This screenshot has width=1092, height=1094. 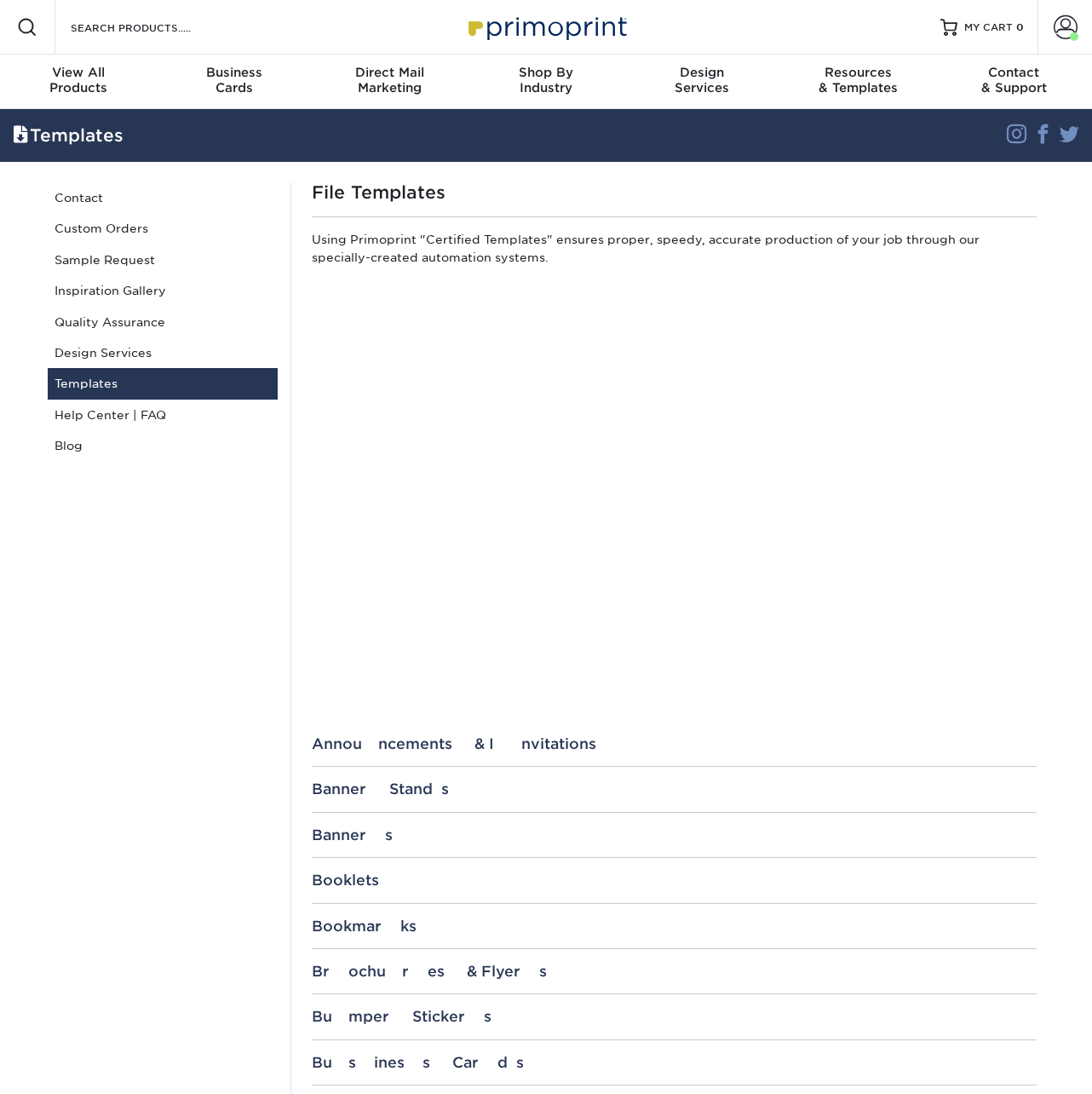 What do you see at coordinates (858, 72) in the screenshot?
I see `span: Resources` at bounding box center [858, 72].